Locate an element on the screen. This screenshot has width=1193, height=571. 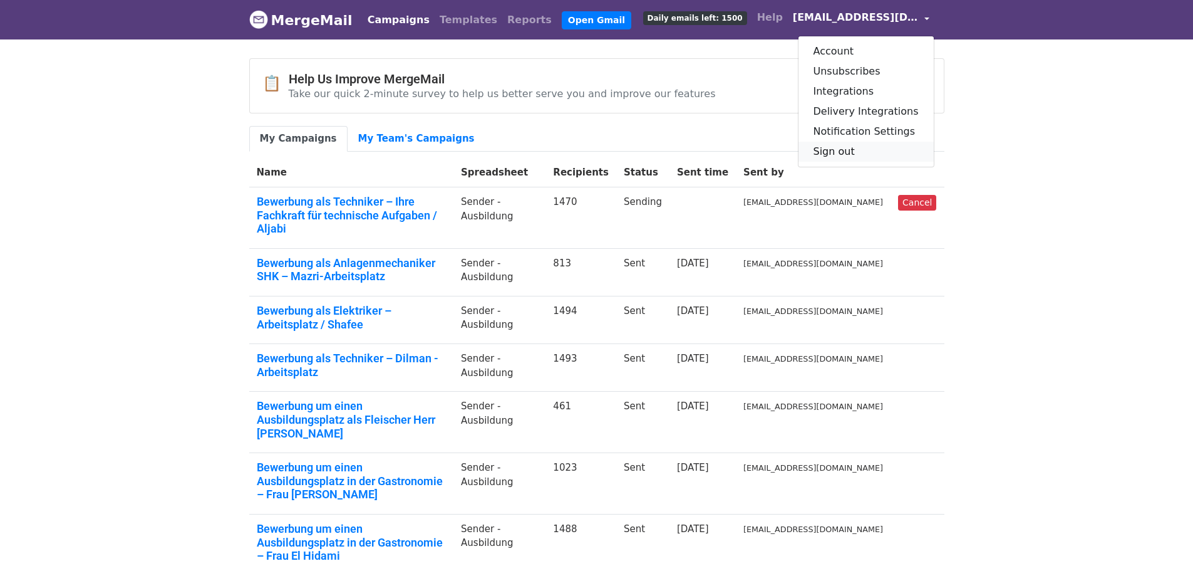
a: Cancel is located at coordinates (917, 202).